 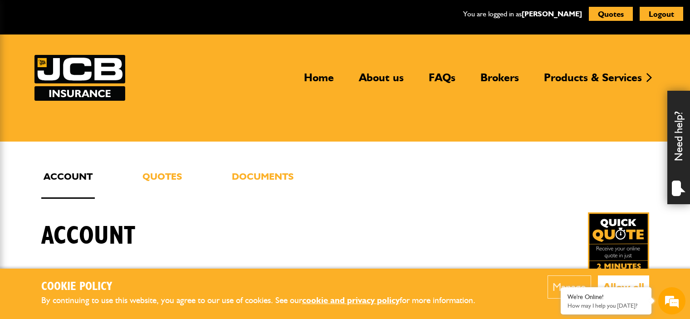 What do you see at coordinates (351, 300) in the screenshot?
I see `a: cookie and privacy policy` at bounding box center [351, 300].